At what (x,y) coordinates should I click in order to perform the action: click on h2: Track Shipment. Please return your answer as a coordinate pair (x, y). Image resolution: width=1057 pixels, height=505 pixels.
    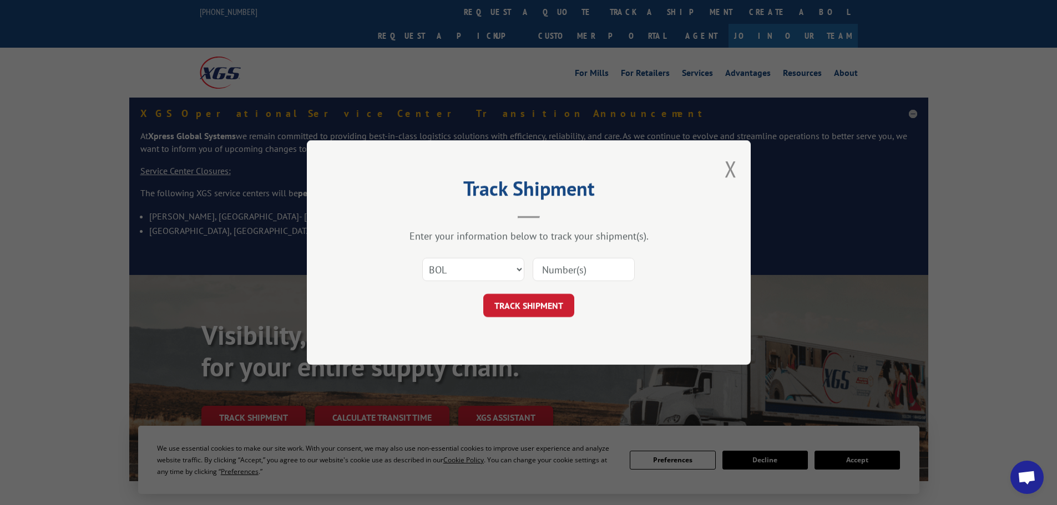
    Looking at the image, I should click on (529, 191).